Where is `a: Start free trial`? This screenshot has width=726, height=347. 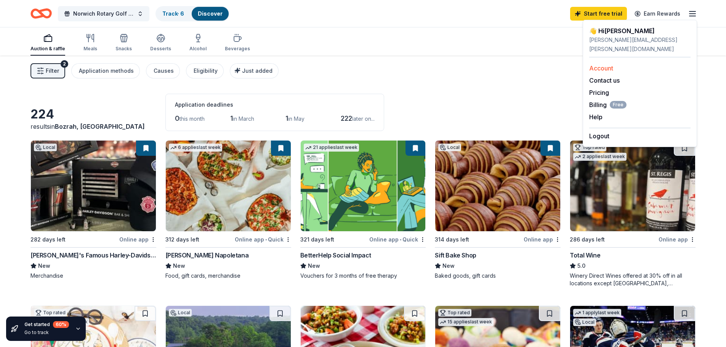
a: Start free trial is located at coordinates (598, 14).